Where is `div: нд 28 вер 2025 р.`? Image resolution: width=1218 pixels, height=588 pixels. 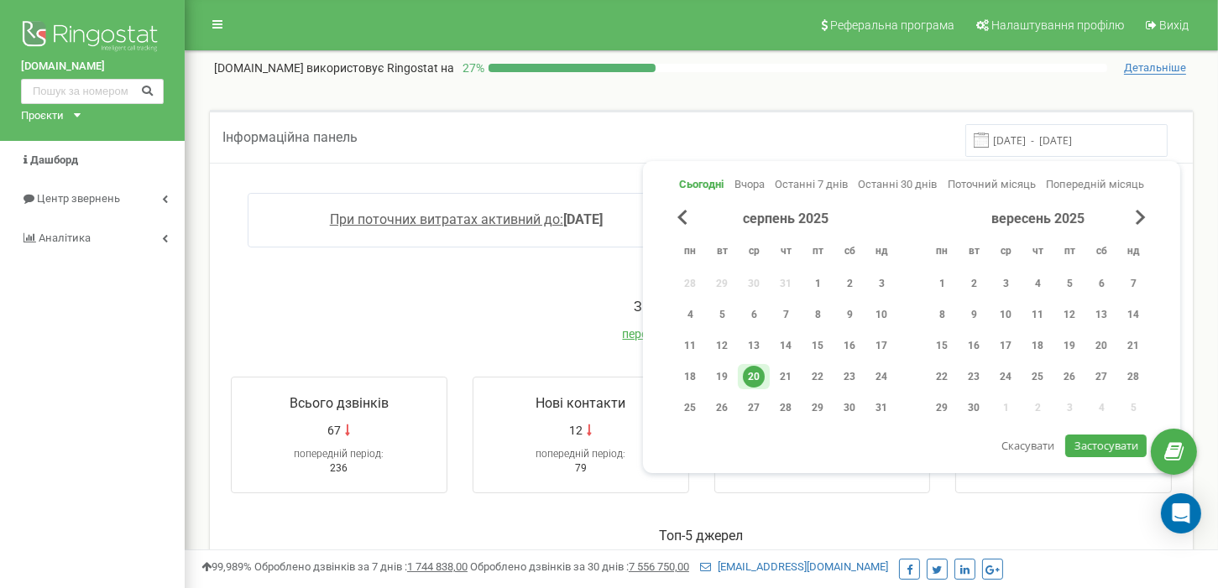 div: нд 28 вер 2025 р. is located at coordinates (1133, 377).